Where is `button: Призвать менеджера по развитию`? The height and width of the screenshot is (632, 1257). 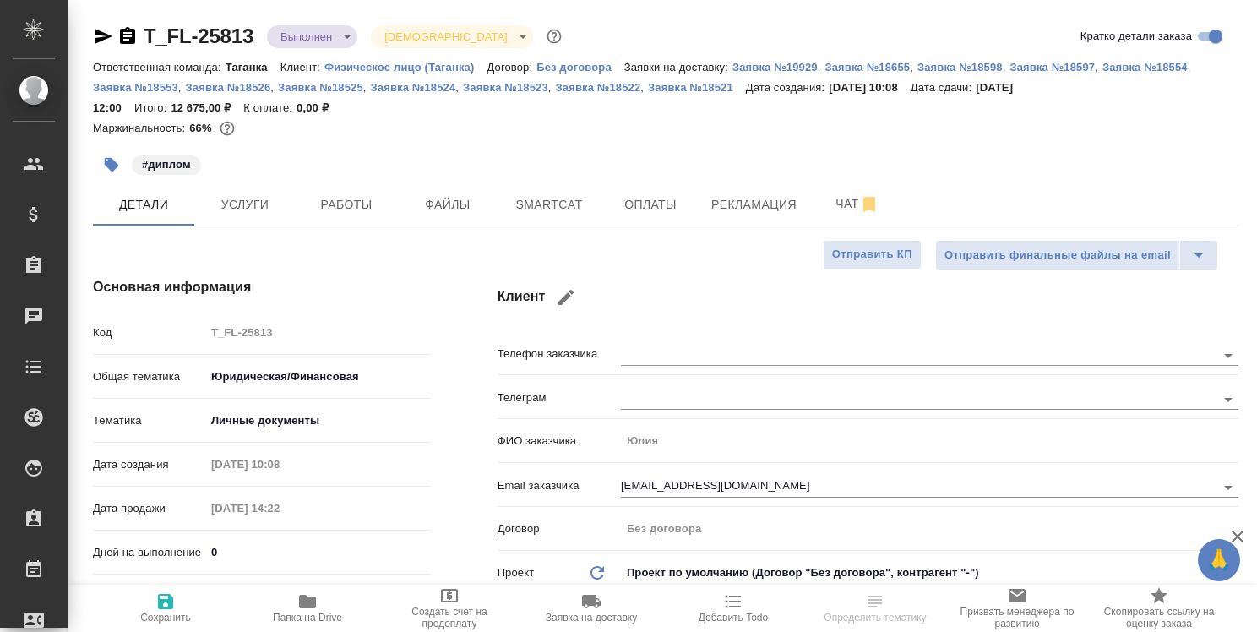 button: Призвать менеджера по развитию is located at coordinates (1017, 608).